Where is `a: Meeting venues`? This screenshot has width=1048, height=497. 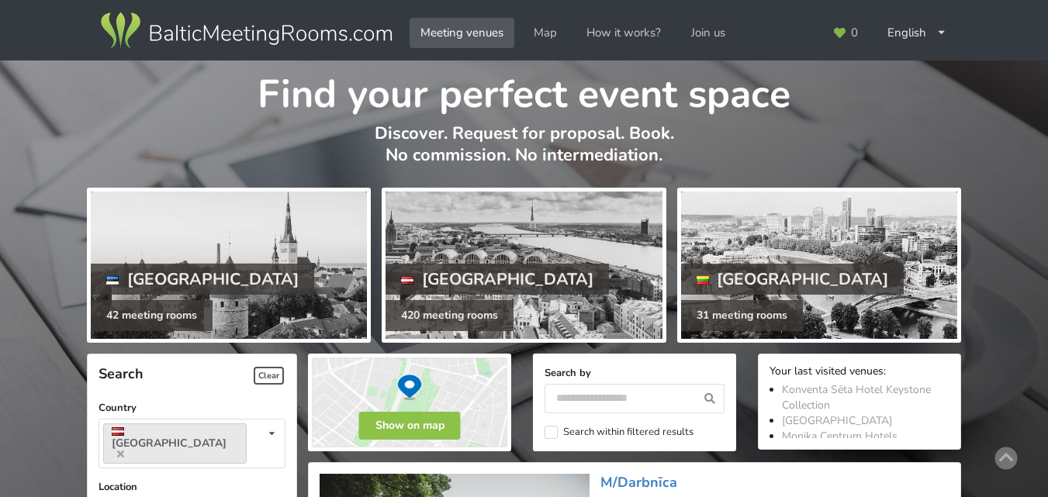 a: Meeting venues is located at coordinates (461, 33).